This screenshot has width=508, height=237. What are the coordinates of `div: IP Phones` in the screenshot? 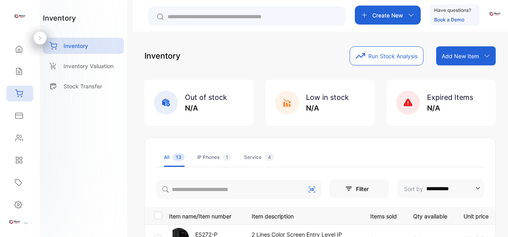 It's located at (214, 158).